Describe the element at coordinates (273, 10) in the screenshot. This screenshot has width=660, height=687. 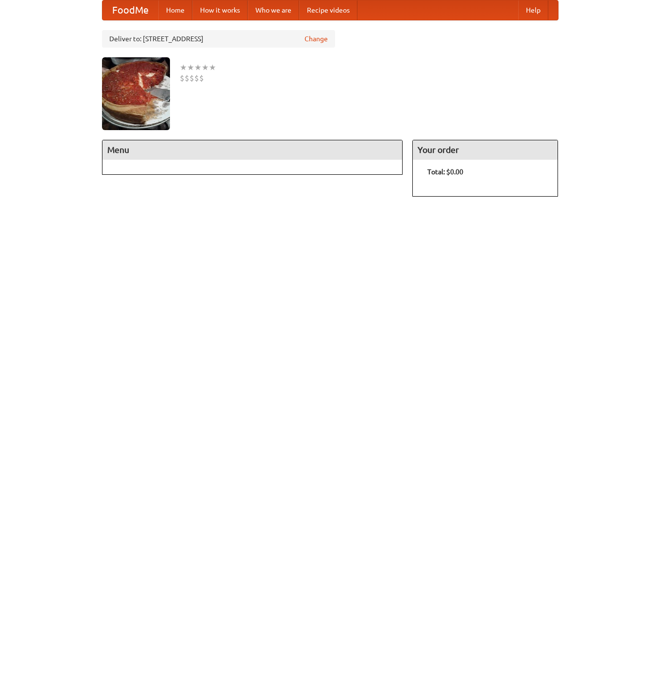
I see `a: Who we are` at that location.